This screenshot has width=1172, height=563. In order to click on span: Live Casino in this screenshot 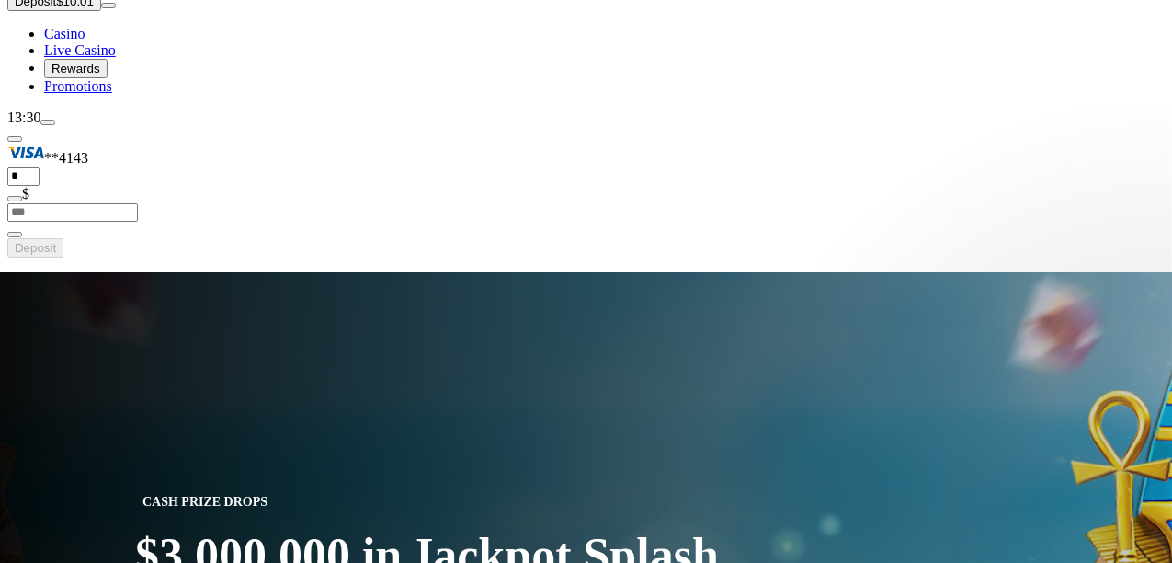, I will do `click(80, 50)`.